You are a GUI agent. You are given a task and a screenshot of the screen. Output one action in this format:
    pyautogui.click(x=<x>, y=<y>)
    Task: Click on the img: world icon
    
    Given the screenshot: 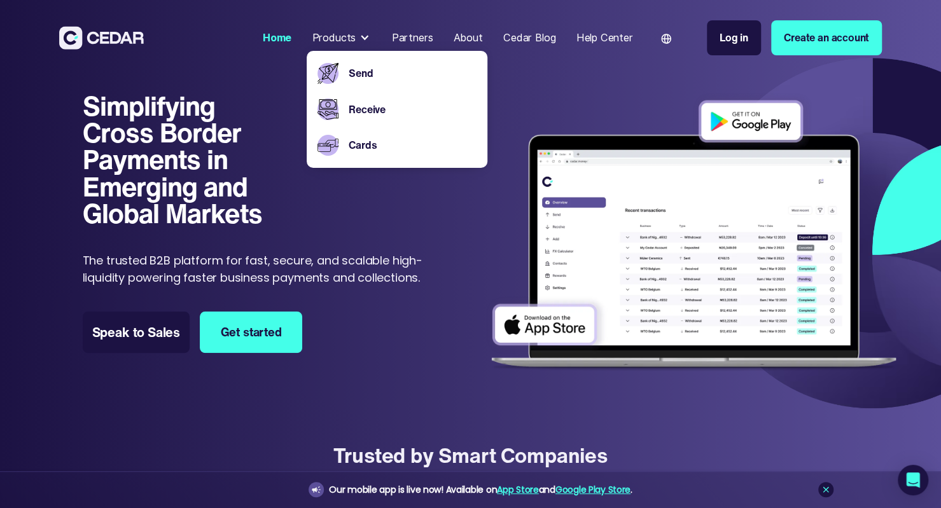 What is the action you would take?
    pyautogui.click(x=666, y=39)
    